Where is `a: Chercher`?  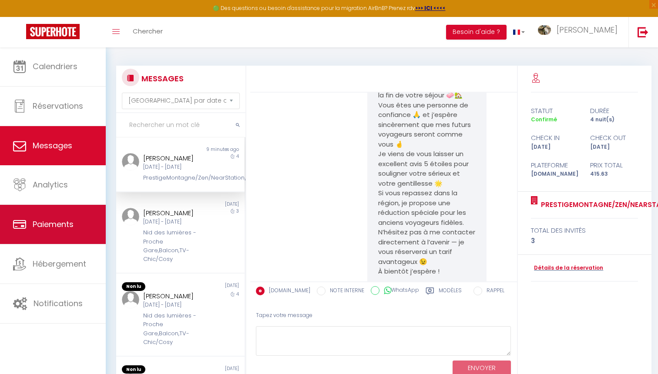 a: Chercher is located at coordinates (148, 32).